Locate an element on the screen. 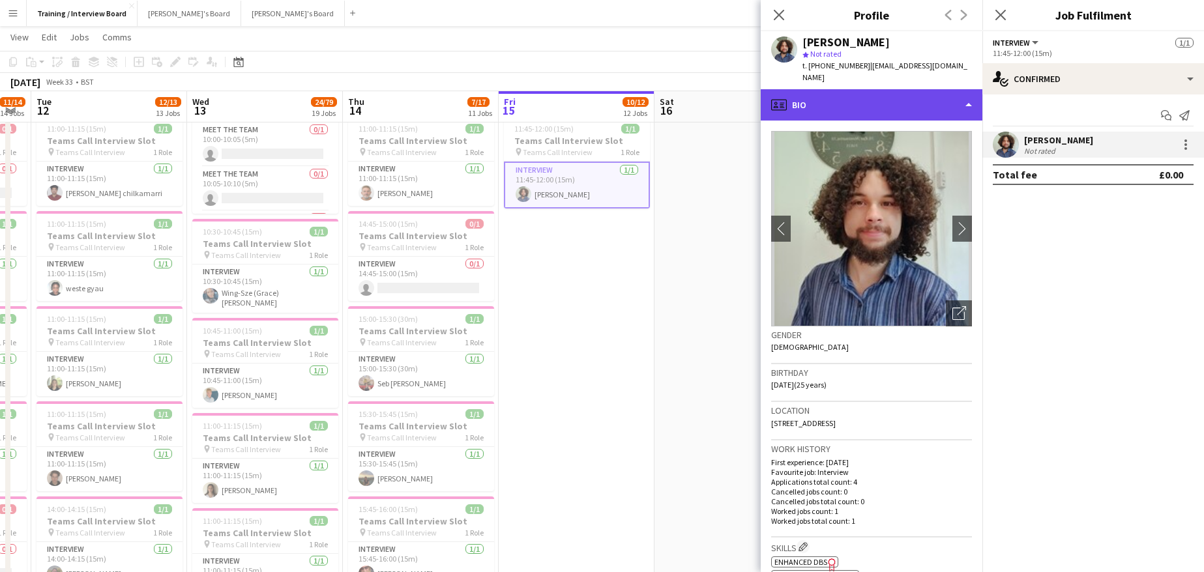  app-card-role: Meet The Team0/110:00-10:05 (5m) is located at coordinates (265, 145).